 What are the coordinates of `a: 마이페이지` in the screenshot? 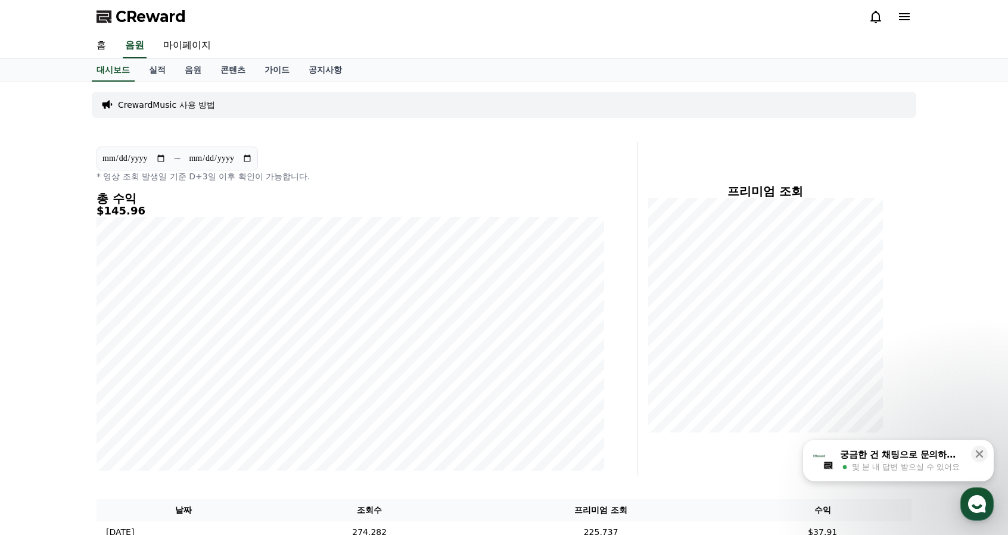 It's located at (187, 46).